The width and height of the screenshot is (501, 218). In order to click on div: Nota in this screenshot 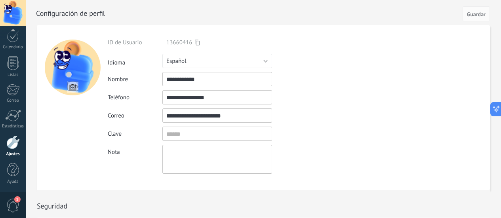, I will do `click(135, 151)`.